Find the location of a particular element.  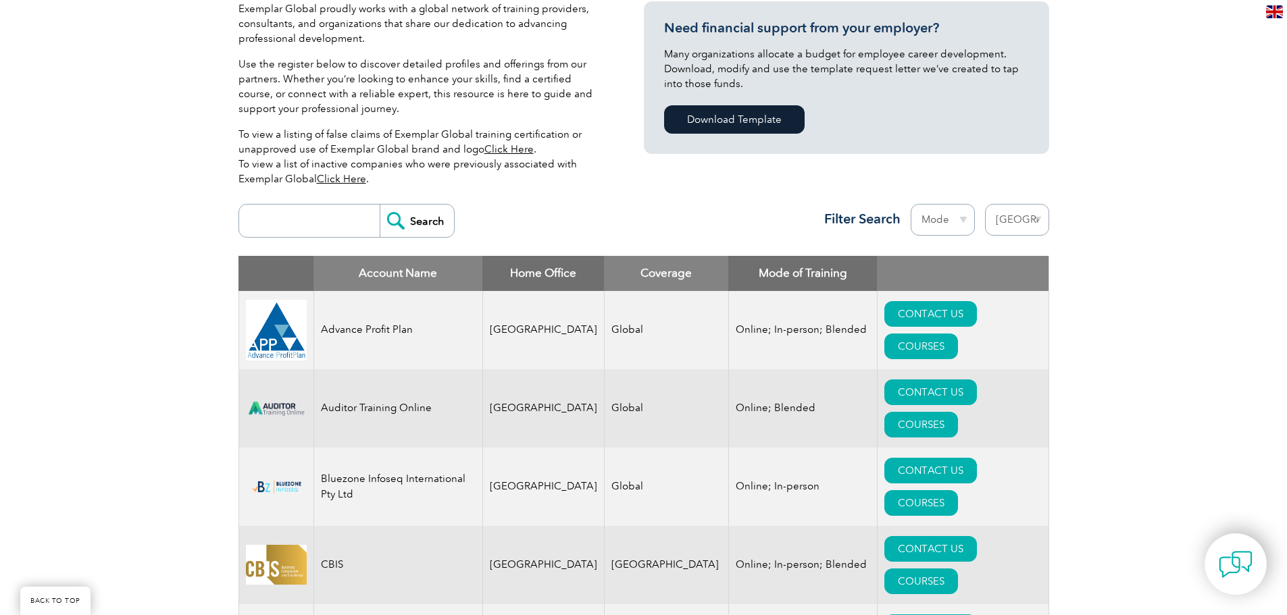

th: : activate to sort column ascending is located at coordinates (963, 274).